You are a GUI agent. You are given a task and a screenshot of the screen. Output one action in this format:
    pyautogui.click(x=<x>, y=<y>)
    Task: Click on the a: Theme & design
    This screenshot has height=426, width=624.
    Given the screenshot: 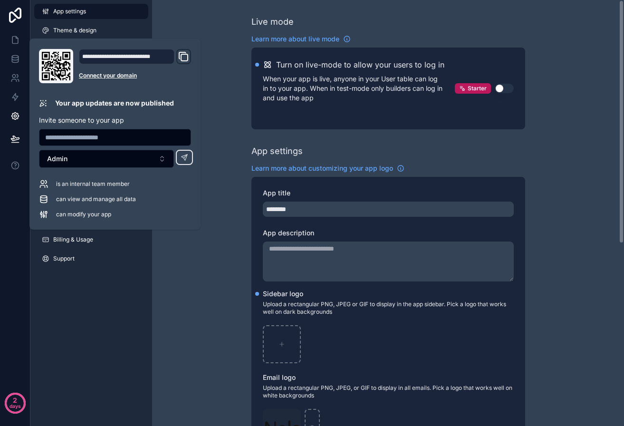 What is the action you would take?
    pyautogui.click(x=91, y=30)
    